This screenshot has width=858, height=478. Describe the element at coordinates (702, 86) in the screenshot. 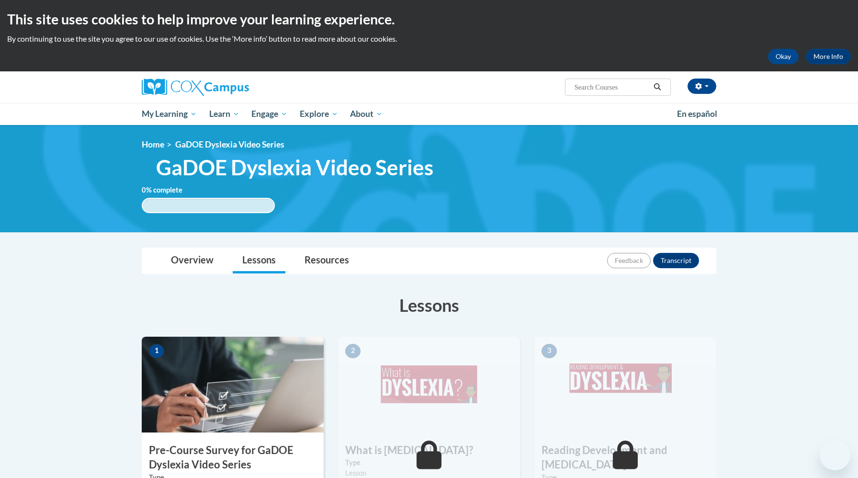

I see `button: Account Settings` at that location.